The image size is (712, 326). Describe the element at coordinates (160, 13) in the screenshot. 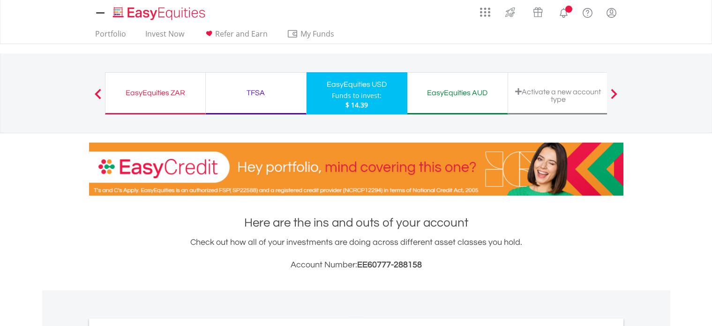

I see `img: EasyEquities_Logo.png` at that location.